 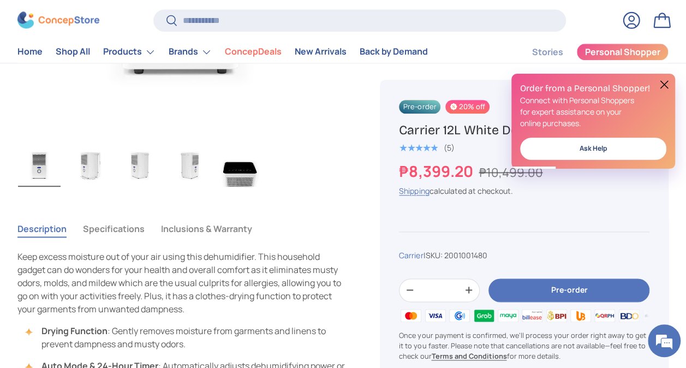 I want to click on img: metrobank, so click(x=654, y=316).